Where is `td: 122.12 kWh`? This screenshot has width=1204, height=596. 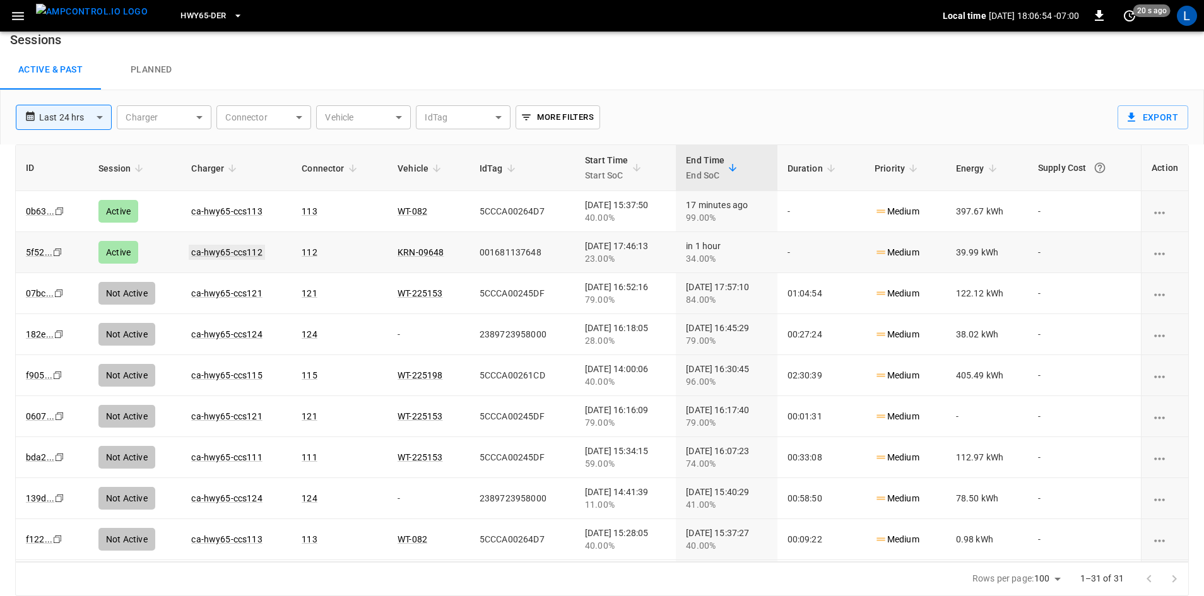 td: 122.12 kWh is located at coordinates (987, 293).